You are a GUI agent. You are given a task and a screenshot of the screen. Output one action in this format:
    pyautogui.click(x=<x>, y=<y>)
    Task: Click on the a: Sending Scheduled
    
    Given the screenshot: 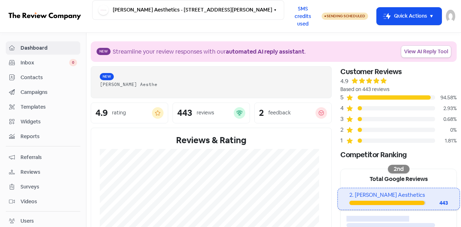 What is the action you would take?
    pyautogui.click(x=345, y=16)
    